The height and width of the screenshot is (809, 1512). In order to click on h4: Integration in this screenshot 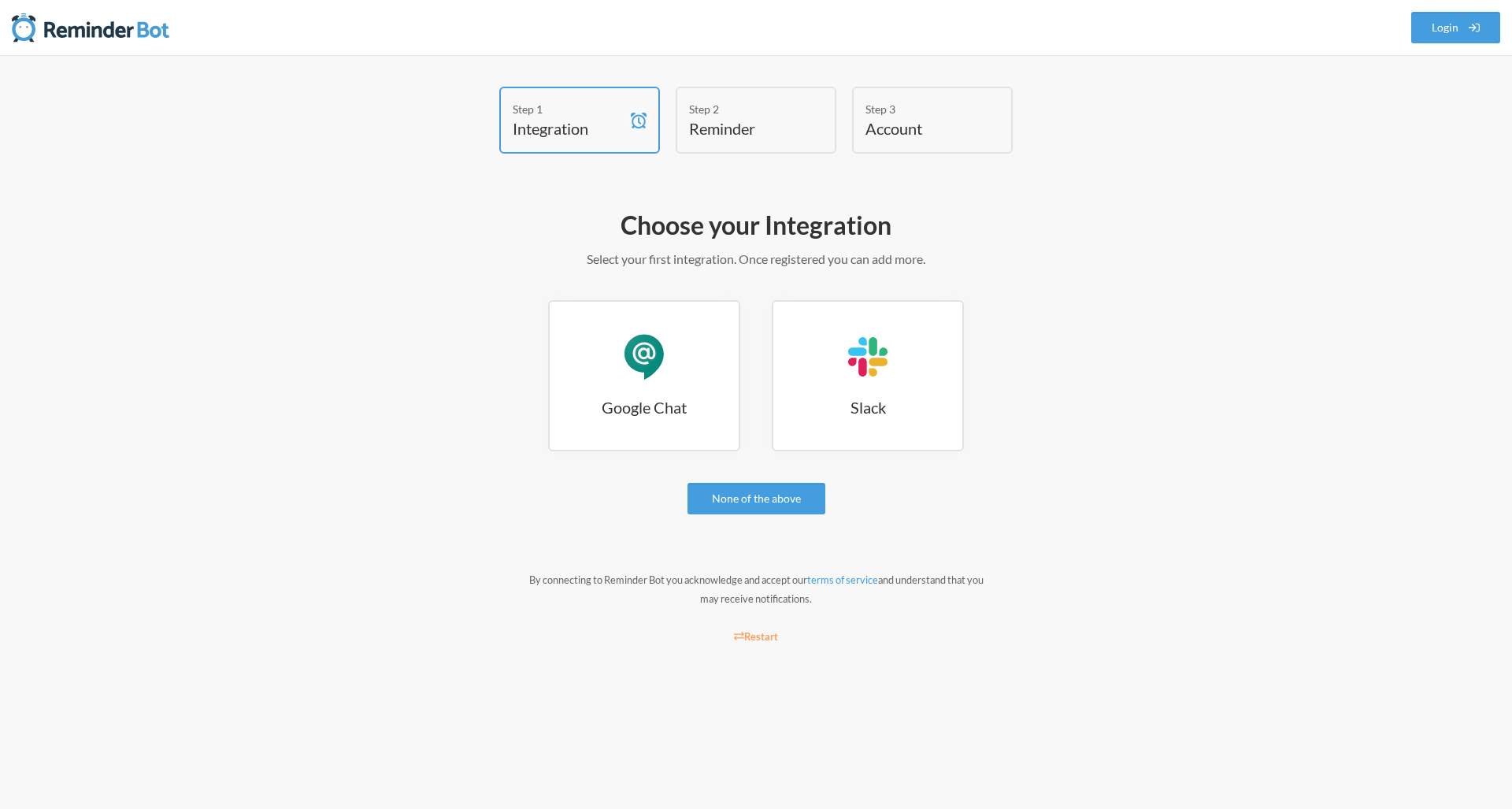, I will do `click(568, 128)`.